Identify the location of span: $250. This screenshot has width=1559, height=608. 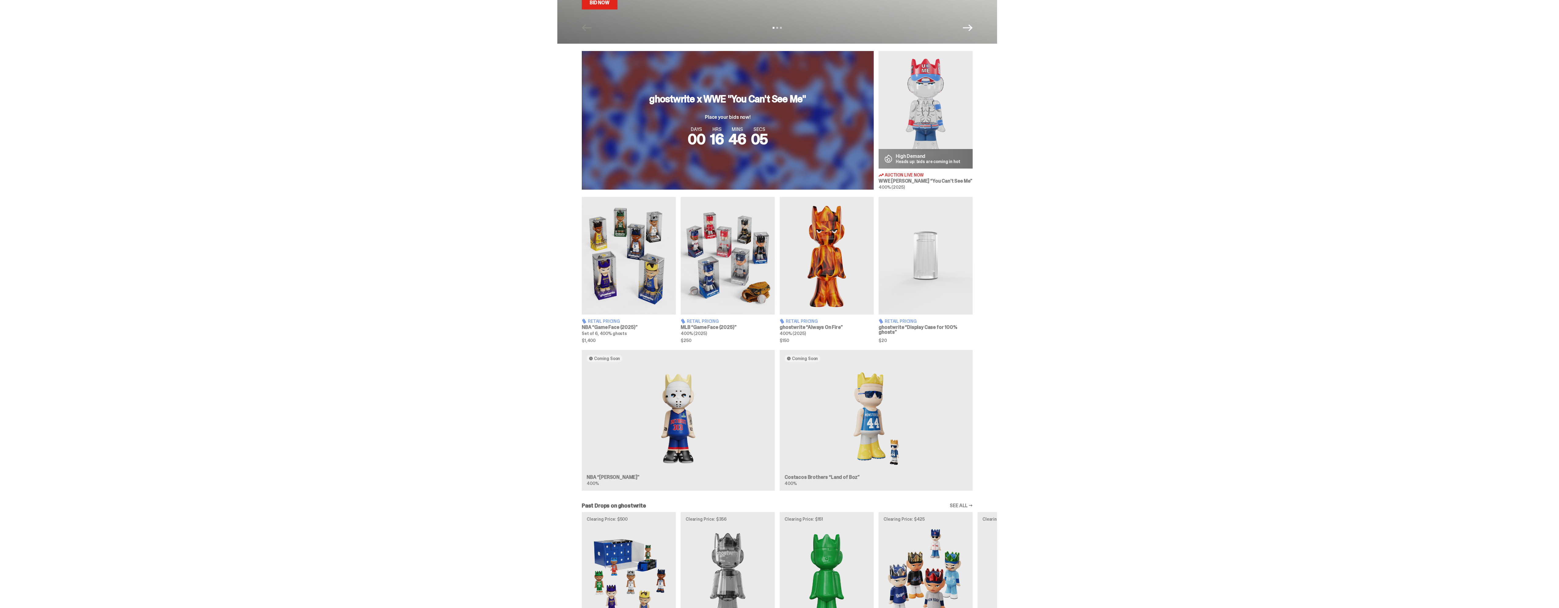
(728, 341).